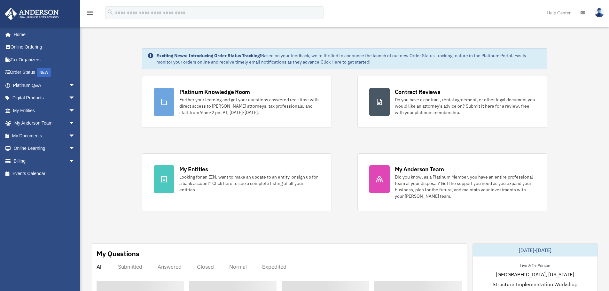 The image size is (609, 291). I want to click on div: My Anderson Team, so click(419, 169).